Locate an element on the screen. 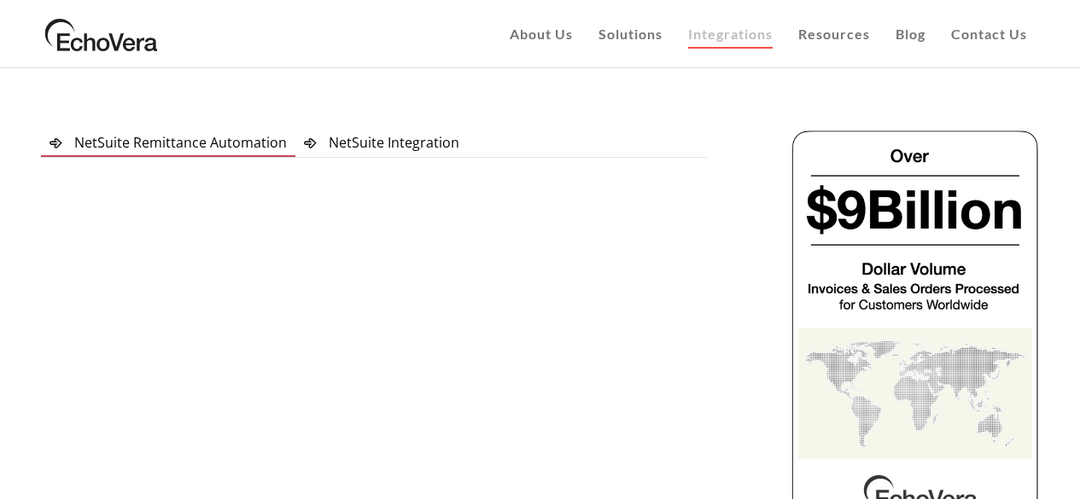 The image size is (1080, 499). span: Blog is located at coordinates (910, 33).